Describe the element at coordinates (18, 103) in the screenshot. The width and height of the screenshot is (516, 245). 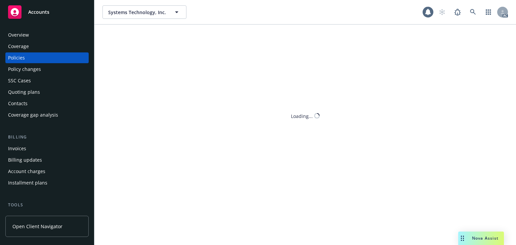
I see `div: Contacts` at that location.